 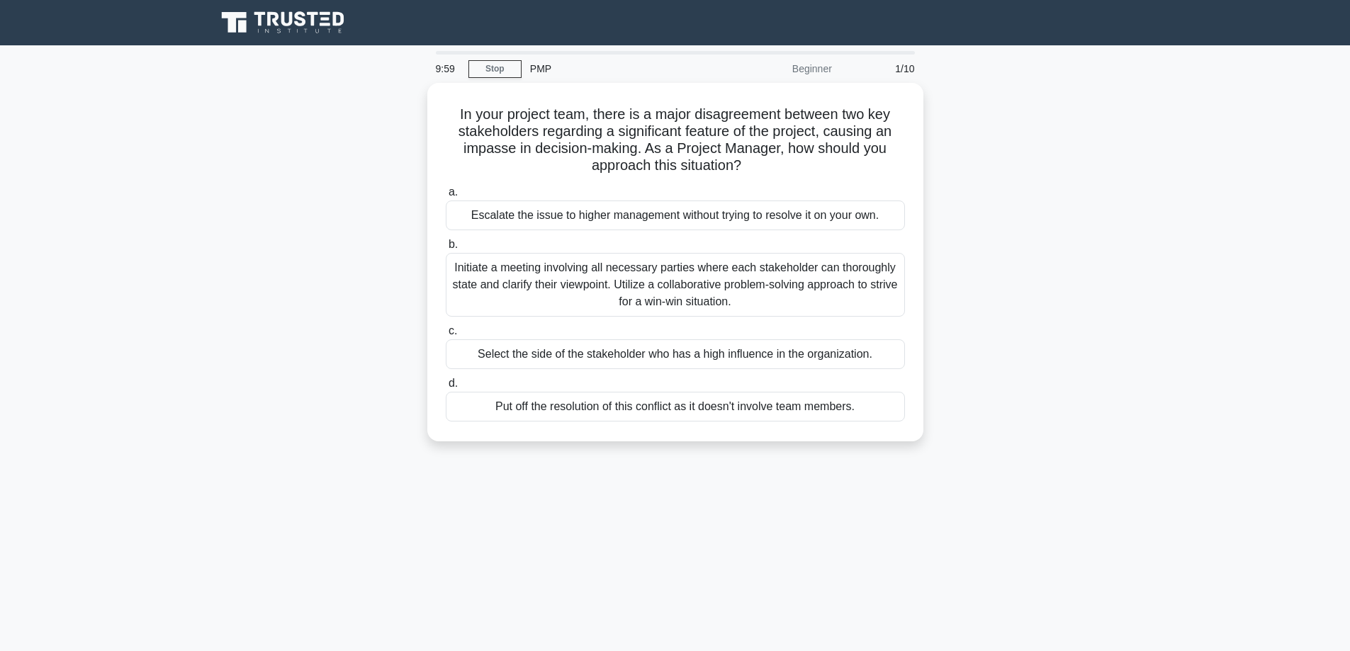 I want to click on div: Escalate the issue to higher management without trying to resolve it on your own., so click(x=675, y=215).